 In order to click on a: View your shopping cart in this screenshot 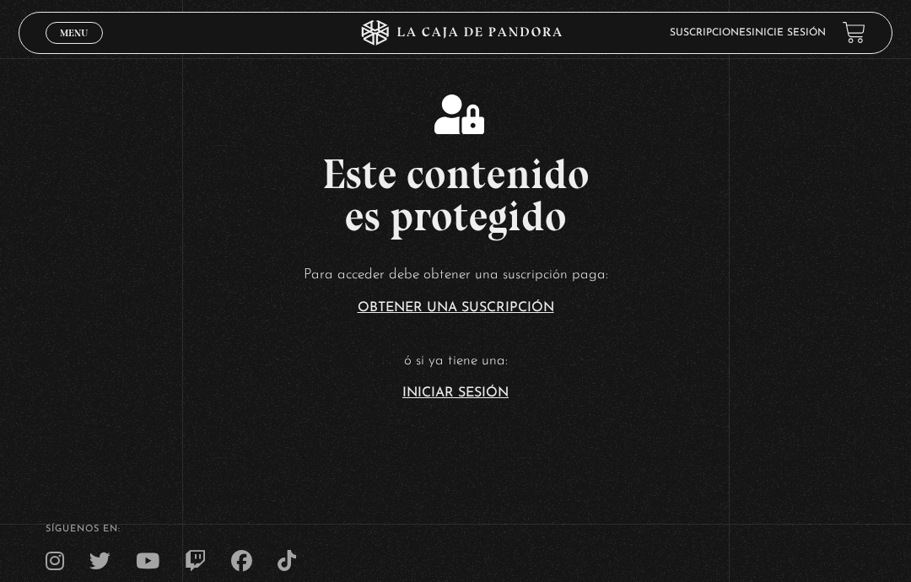, I will do `click(853, 32)`.